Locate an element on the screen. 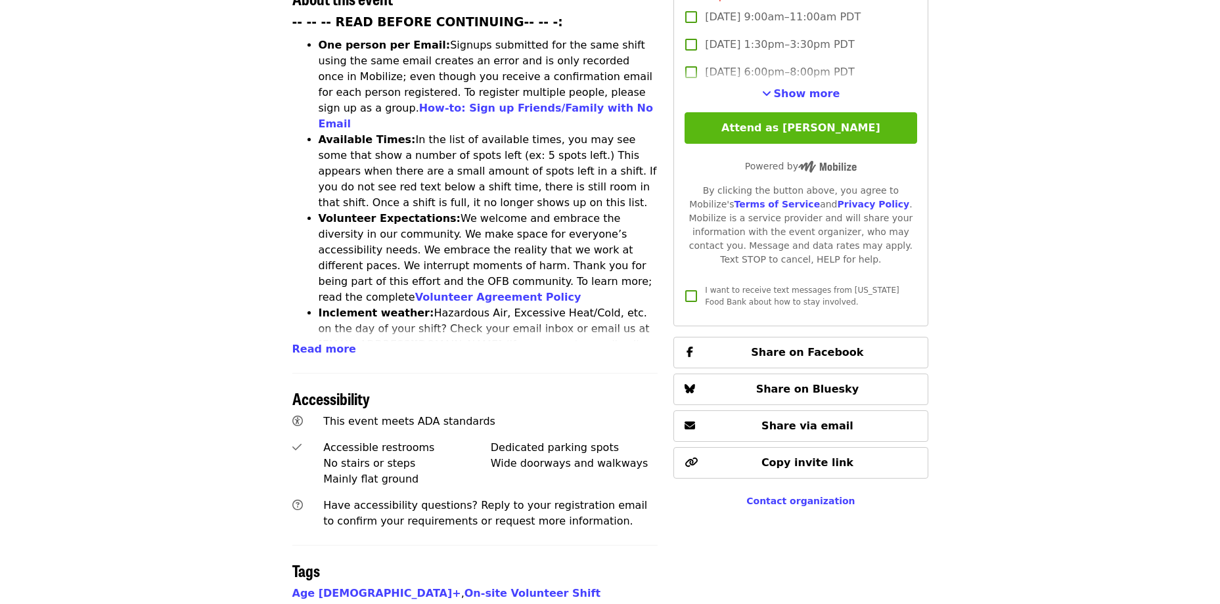 This screenshot has height=604, width=1220. button: Share on Bluesky is located at coordinates (800, 390).